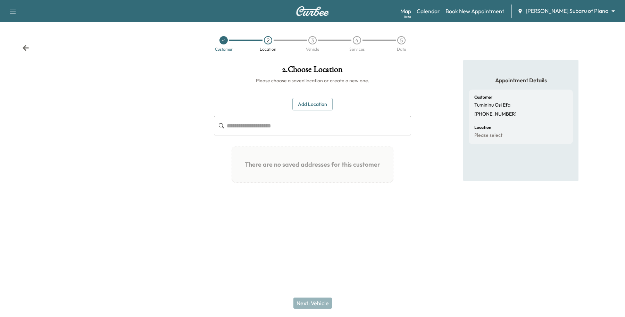  What do you see at coordinates (312, 104) in the screenshot?
I see `button: Add Location` at bounding box center [312, 104].